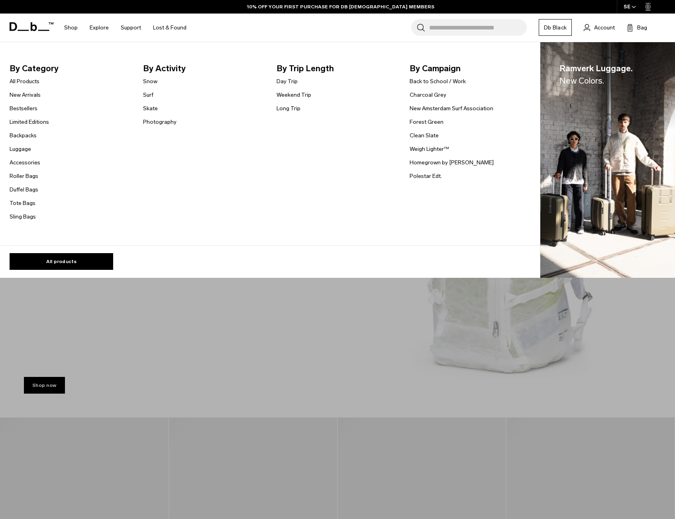 This screenshot has width=675, height=519. Describe the element at coordinates (25, 95) in the screenshot. I see `a: New Arrivals` at that location.